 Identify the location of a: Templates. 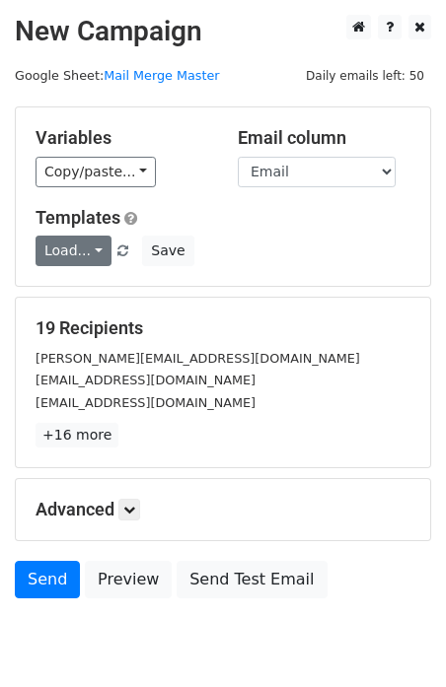
(78, 217).